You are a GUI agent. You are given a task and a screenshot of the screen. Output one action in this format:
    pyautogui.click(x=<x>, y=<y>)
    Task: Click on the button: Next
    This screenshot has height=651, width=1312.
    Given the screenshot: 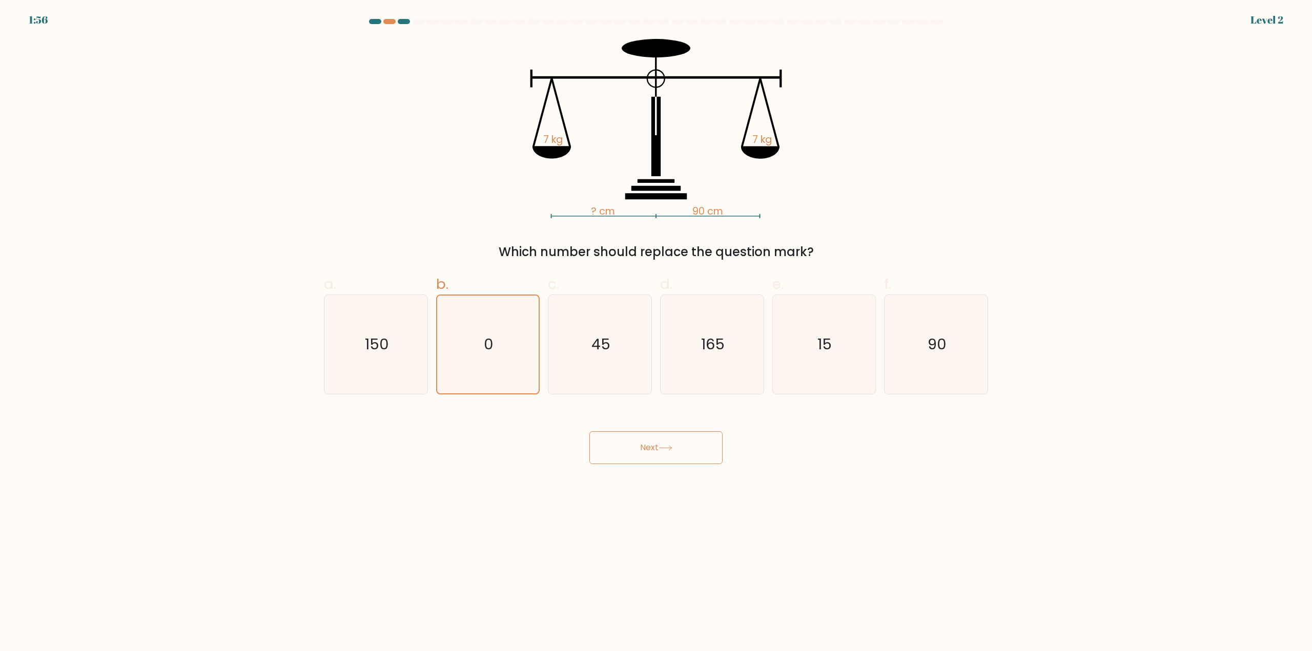 What is the action you would take?
    pyautogui.click(x=656, y=448)
    